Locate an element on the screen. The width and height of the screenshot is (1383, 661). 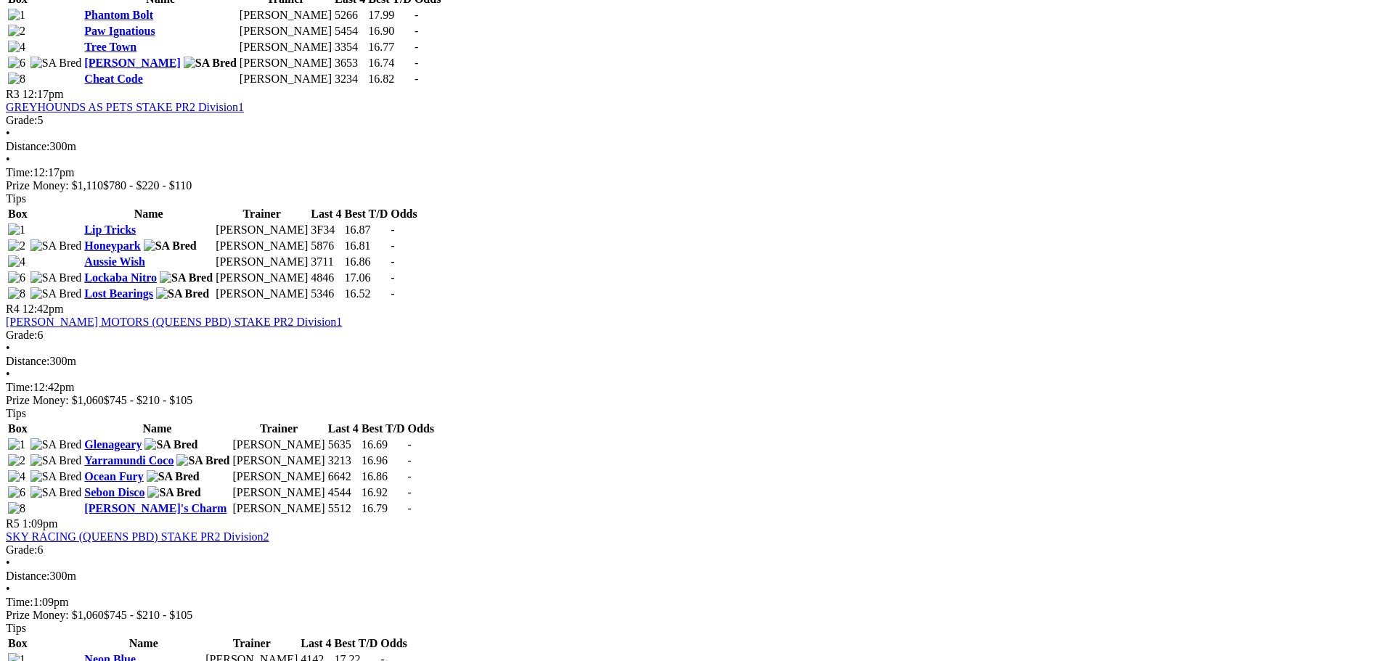
span: R5 is located at coordinates (12, 523).